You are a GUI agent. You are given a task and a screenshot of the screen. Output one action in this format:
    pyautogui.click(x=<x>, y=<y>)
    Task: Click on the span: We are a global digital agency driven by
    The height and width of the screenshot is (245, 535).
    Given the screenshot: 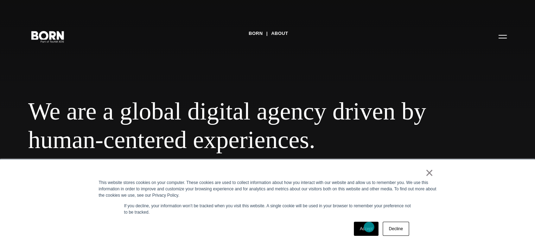 What is the action you would take?
    pyautogui.click(x=229, y=111)
    